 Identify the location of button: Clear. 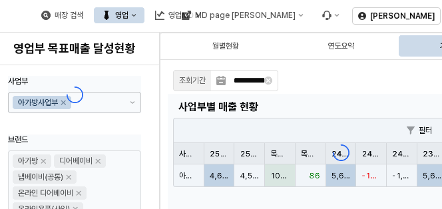
(268, 81).